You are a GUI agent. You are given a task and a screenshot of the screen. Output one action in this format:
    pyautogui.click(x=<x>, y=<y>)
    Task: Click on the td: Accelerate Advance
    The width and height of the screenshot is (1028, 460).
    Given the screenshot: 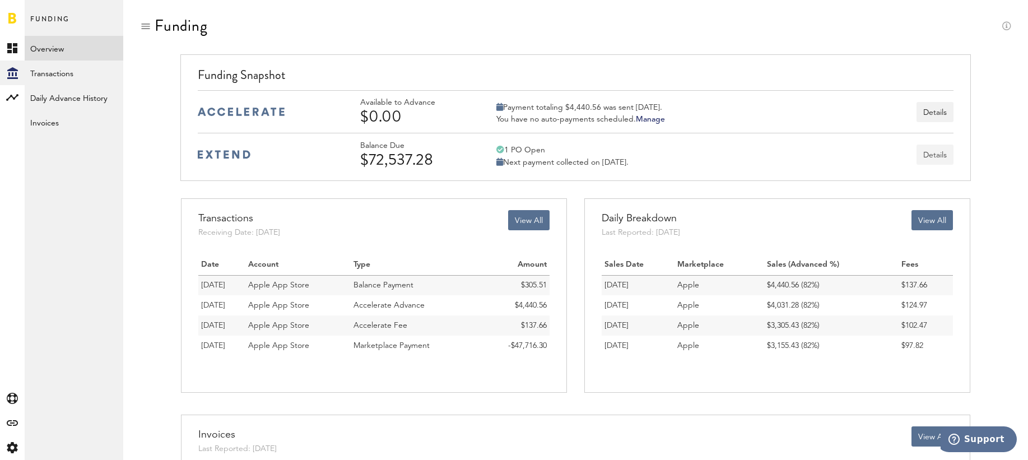 What is the action you would take?
    pyautogui.click(x=415, y=305)
    